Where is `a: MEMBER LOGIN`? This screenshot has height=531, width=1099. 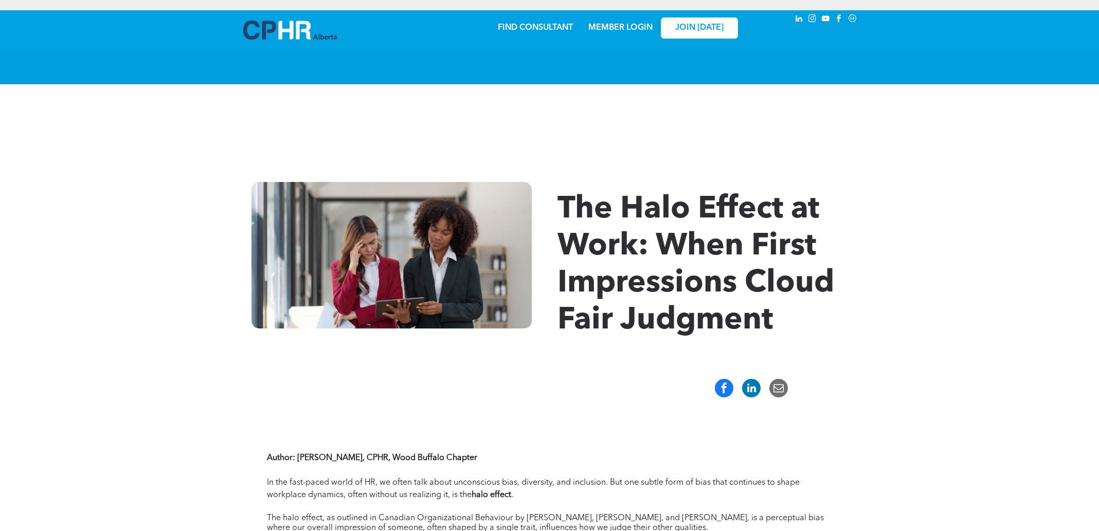
a: MEMBER LOGIN is located at coordinates (620, 28).